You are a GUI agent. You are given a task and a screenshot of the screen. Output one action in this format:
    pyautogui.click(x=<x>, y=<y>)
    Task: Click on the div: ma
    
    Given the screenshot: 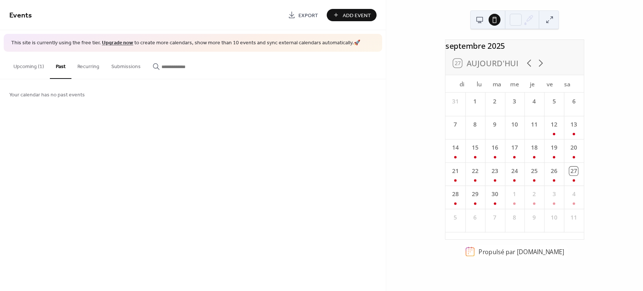 What is the action you would take?
    pyautogui.click(x=497, y=84)
    